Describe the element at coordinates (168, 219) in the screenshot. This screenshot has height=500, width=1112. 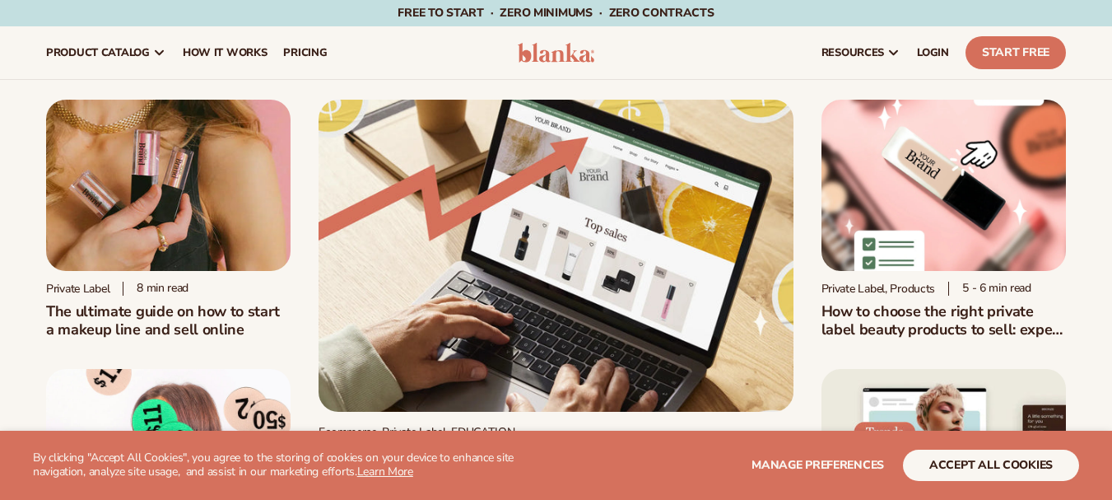
I see `a: Person holding branded make up with a solid pink background Private label 8 min readThe ultimate ...` at that location.